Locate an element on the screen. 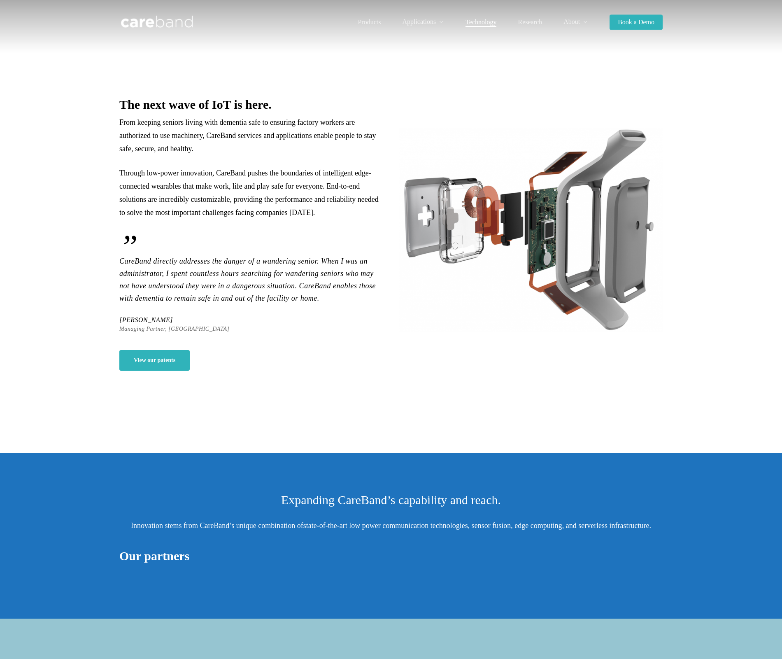 Image resolution: width=782 pixels, height=659 pixels. span: Book a Demo is located at coordinates (636, 22).